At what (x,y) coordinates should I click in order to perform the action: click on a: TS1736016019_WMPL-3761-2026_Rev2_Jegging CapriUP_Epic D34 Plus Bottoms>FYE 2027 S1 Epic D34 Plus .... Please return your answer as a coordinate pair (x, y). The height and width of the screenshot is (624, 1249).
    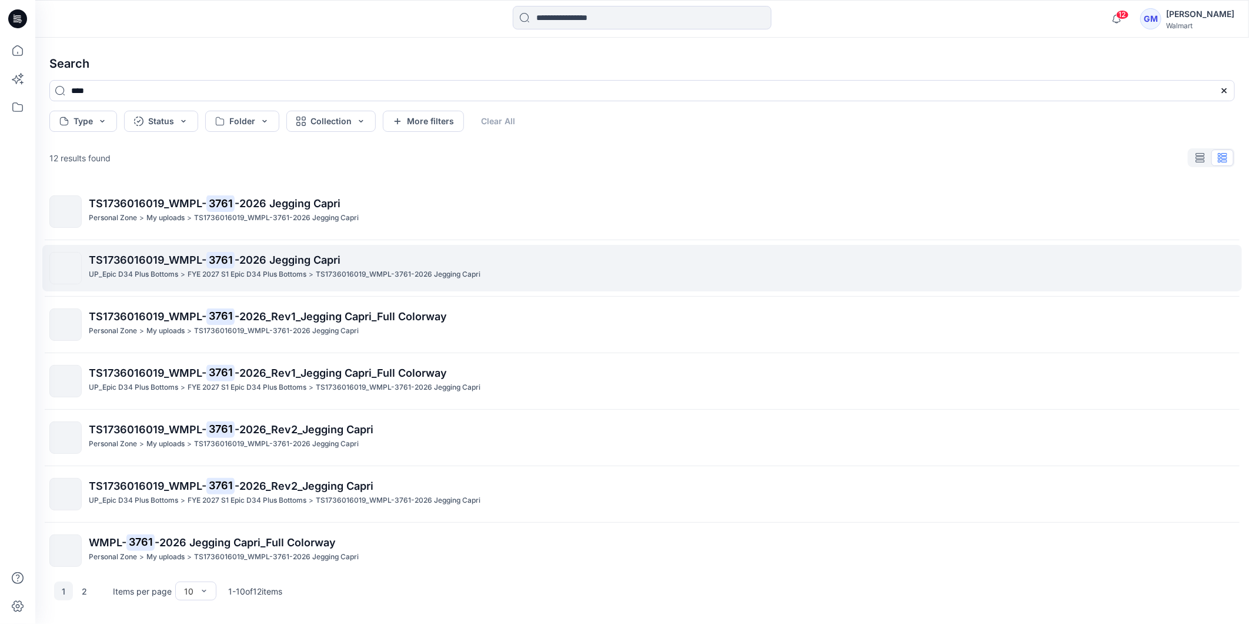
    Looking at the image, I should click on (642, 494).